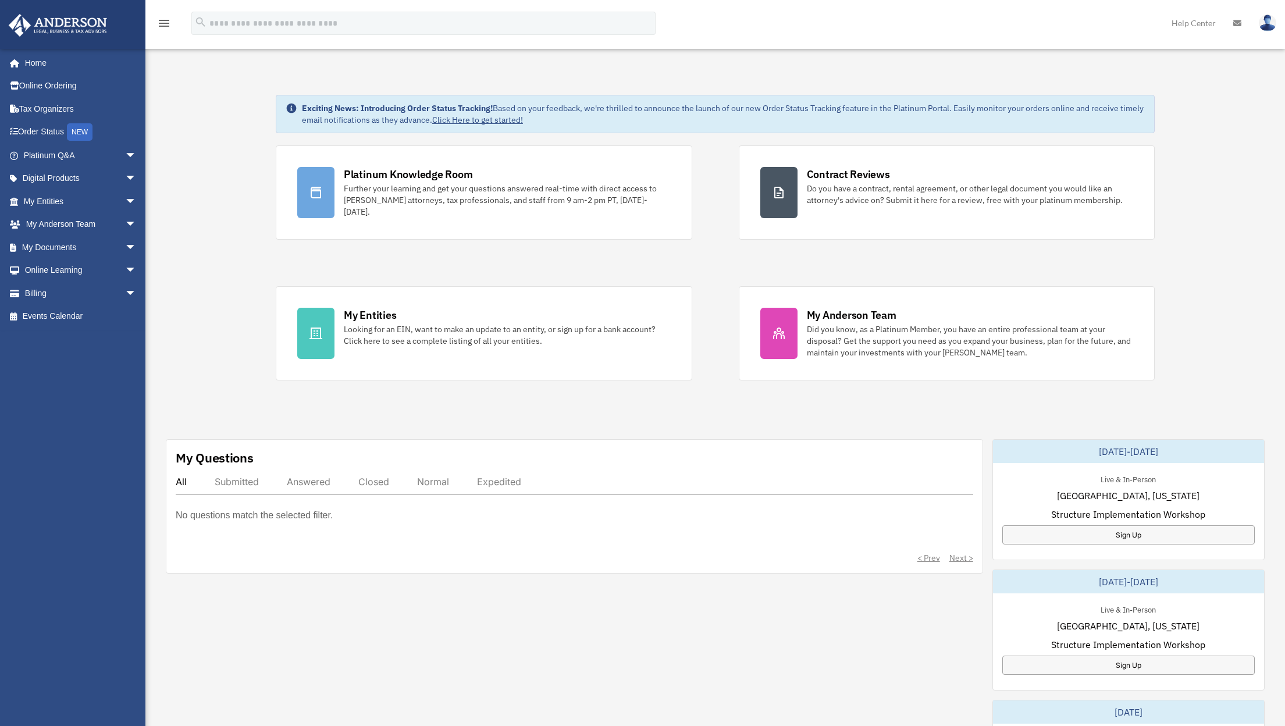 The height and width of the screenshot is (726, 1285). Describe the element at coordinates (81, 155) in the screenshot. I see `a: Platinum Q&Aarrow_drop_down` at that location.